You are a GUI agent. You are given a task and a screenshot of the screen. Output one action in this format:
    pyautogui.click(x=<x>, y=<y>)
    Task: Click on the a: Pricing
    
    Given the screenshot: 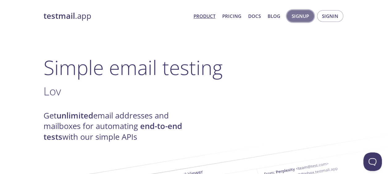 What is the action you would take?
    pyautogui.click(x=232, y=16)
    